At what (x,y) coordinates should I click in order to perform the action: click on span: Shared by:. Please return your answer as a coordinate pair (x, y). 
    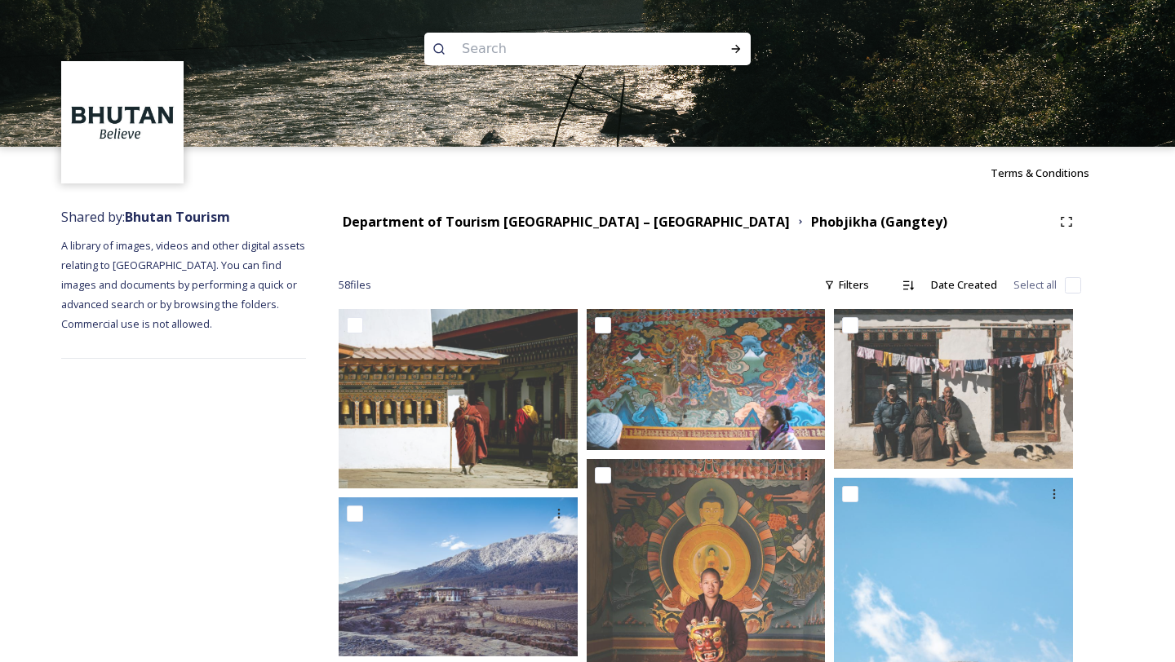
    Looking at the image, I should click on (145, 217).